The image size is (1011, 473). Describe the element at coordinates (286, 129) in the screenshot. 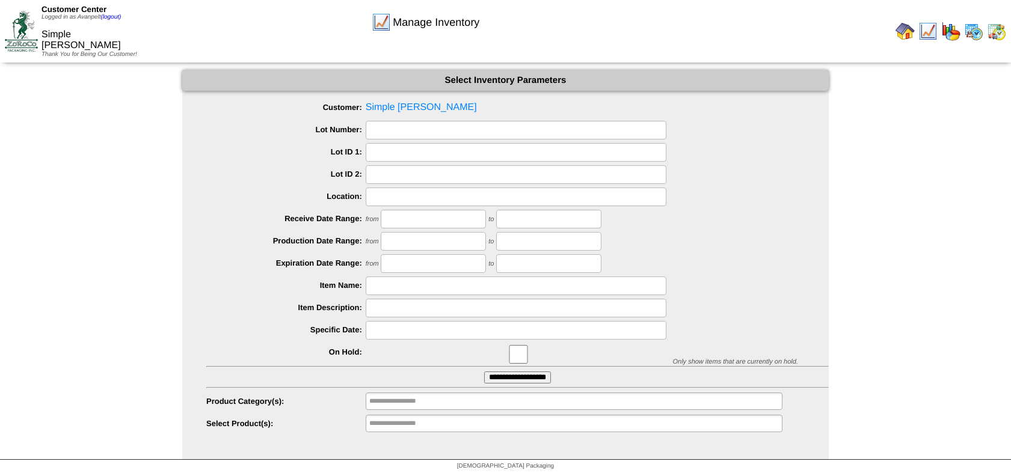

I see `label: Lot Number:` at that location.